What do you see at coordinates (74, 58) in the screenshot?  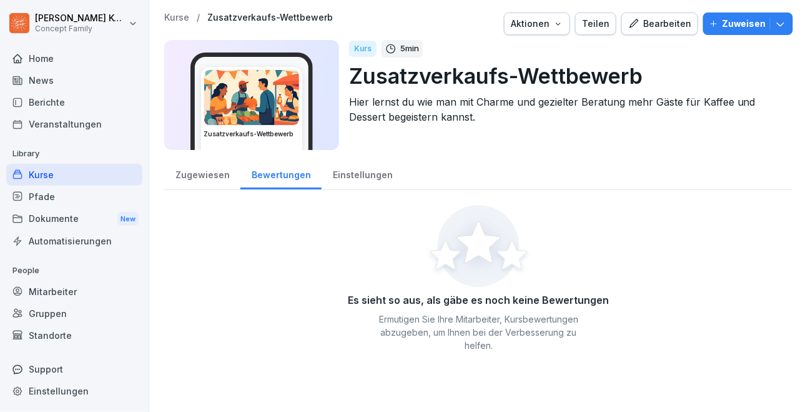 I see `div: Home` at bounding box center [74, 58].